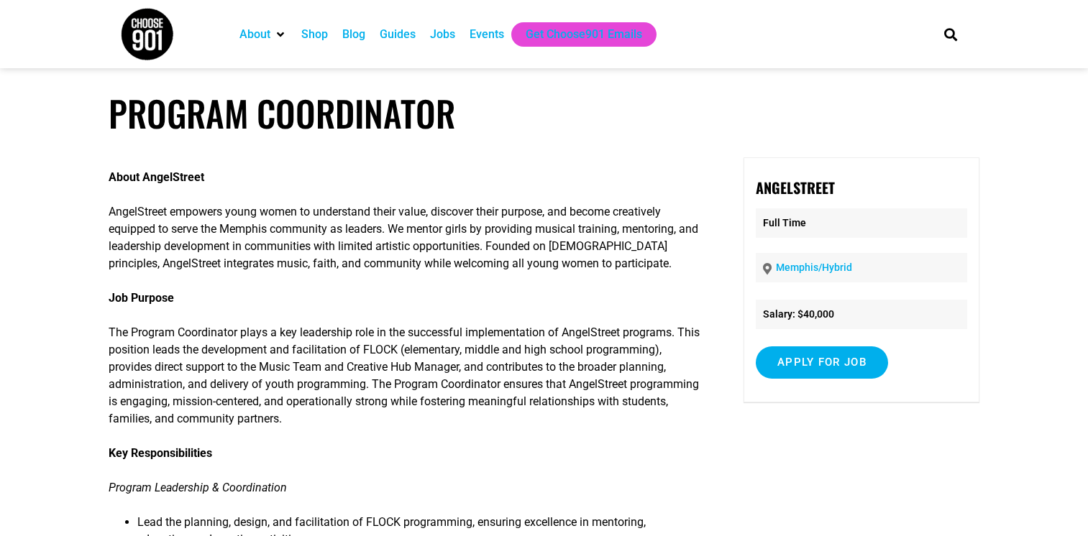  Describe the element at coordinates (354, 35) in the screenshot. I see `a: Blog` at that location.